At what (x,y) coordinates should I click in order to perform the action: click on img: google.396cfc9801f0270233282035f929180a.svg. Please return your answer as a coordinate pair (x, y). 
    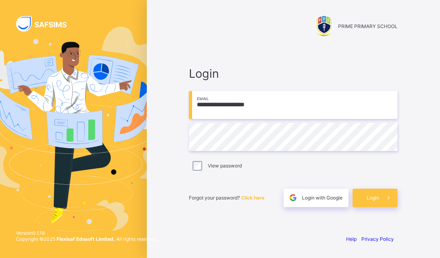
    Looking at the image, I should click on (293, 198).